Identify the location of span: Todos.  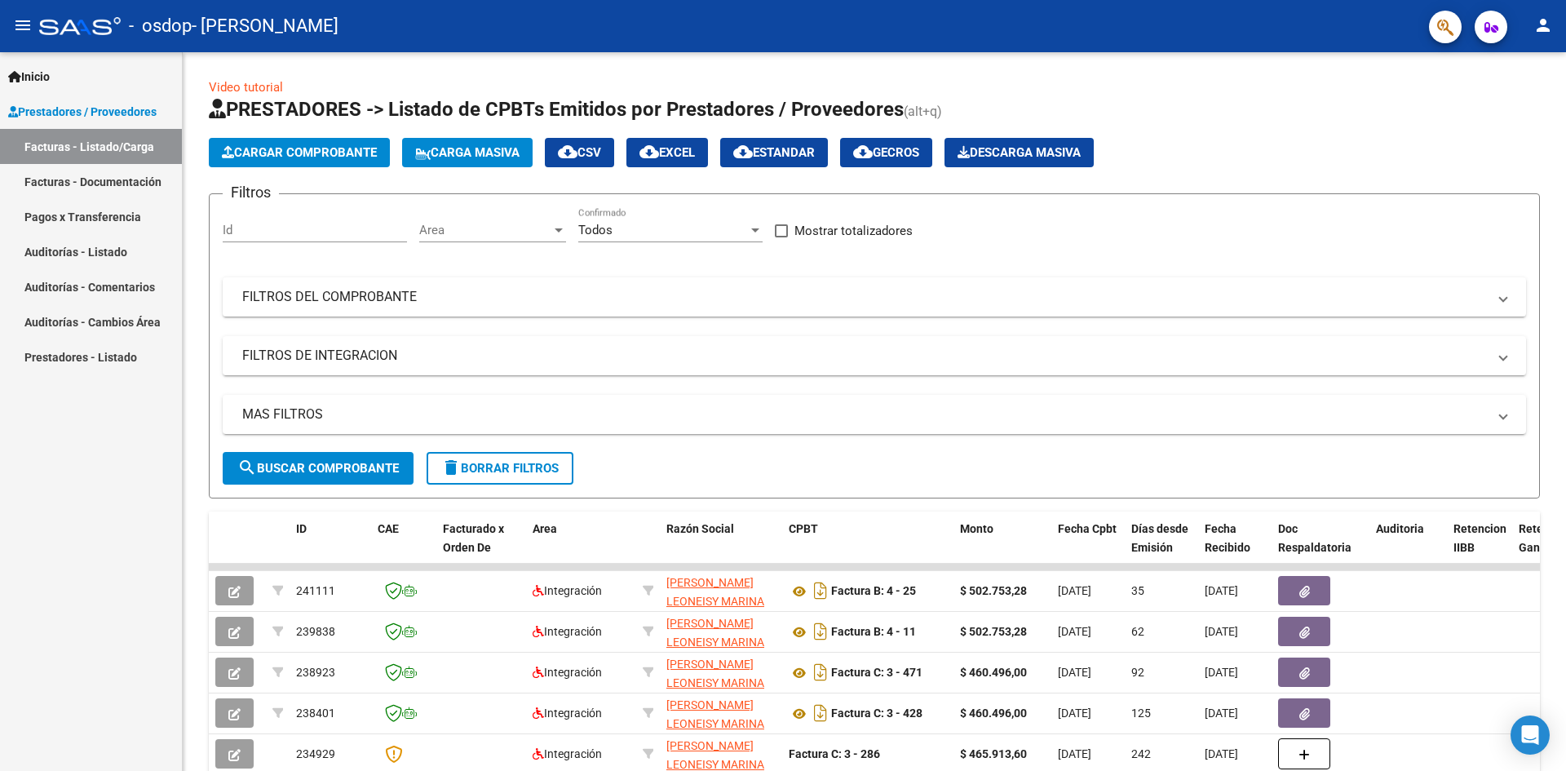
(595, 230).